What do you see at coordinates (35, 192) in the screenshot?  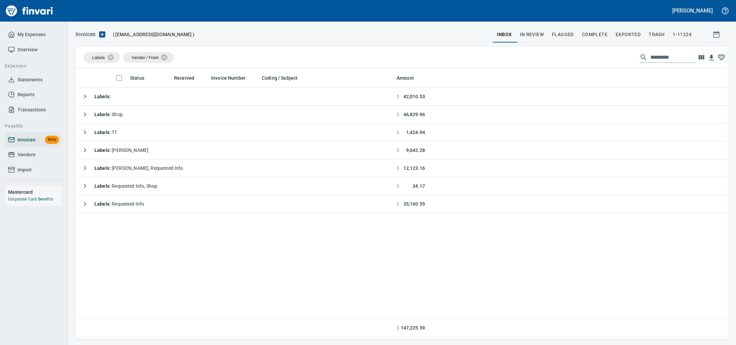 I see `h6: Mastercard` at bounding box center [35, 192].